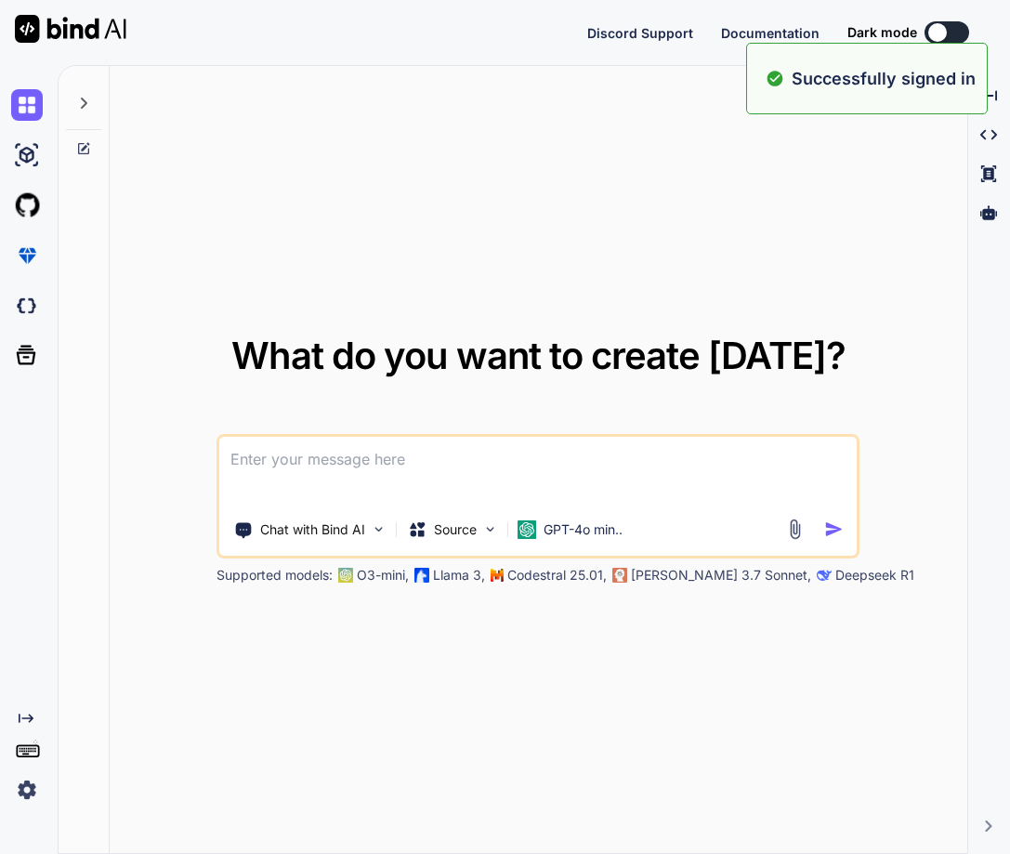  Describe the element at coordinates (422, 575) in the screenshot. I see `img: Llama2` at that location.